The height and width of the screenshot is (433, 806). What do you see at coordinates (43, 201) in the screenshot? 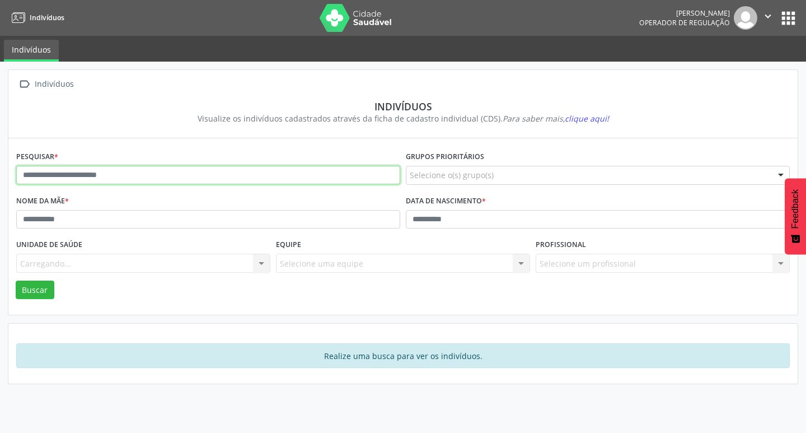
I see `label: Nome da mãe` at bounding box center [43, 201].